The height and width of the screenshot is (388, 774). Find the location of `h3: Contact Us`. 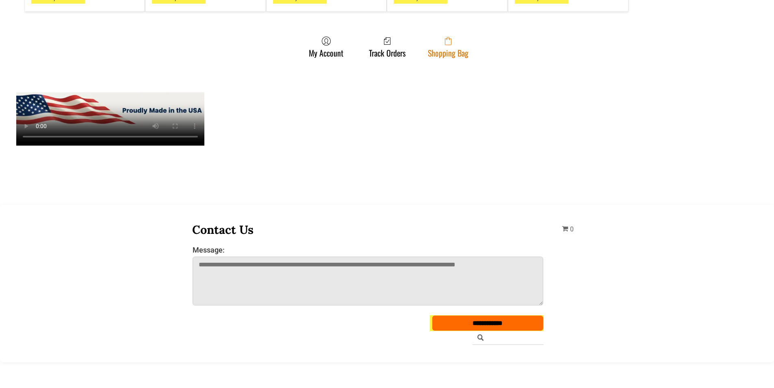

h3: Contact Us is located at coordinates (368, 229).